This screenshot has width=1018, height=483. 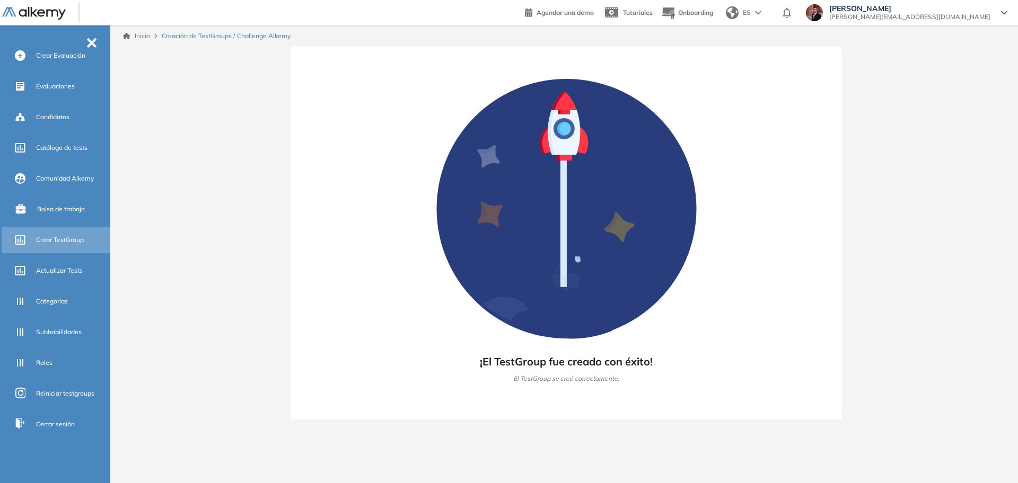 I want to click on span: El TestGroup se creó correctamente., so click(x=566, y=379).